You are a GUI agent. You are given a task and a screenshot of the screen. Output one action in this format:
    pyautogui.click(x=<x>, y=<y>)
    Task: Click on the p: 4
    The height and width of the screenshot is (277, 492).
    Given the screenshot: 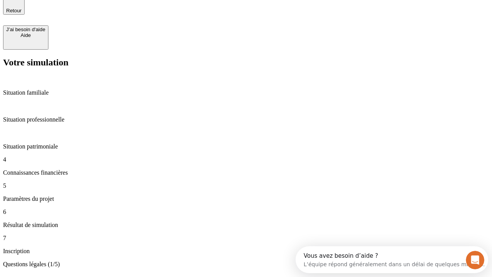 What is the action you would take?
    pyautogui.click(x=246, y=159)
    